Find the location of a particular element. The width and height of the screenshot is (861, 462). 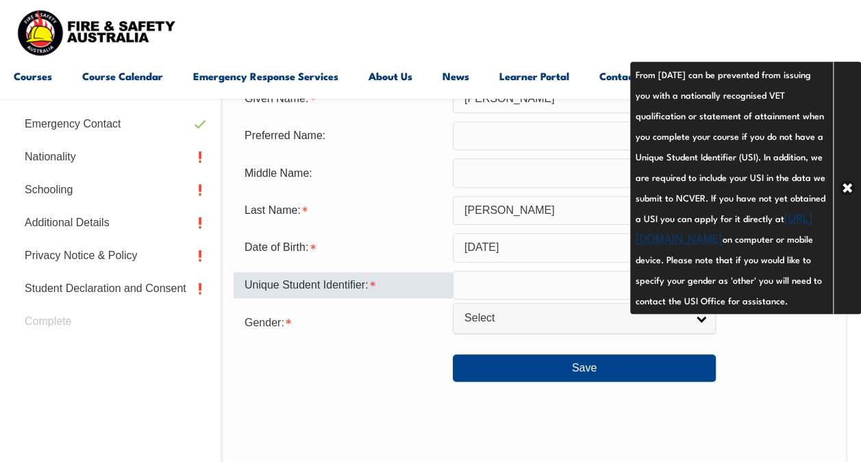

input: Select Date... is located at coordinates (584, 247).